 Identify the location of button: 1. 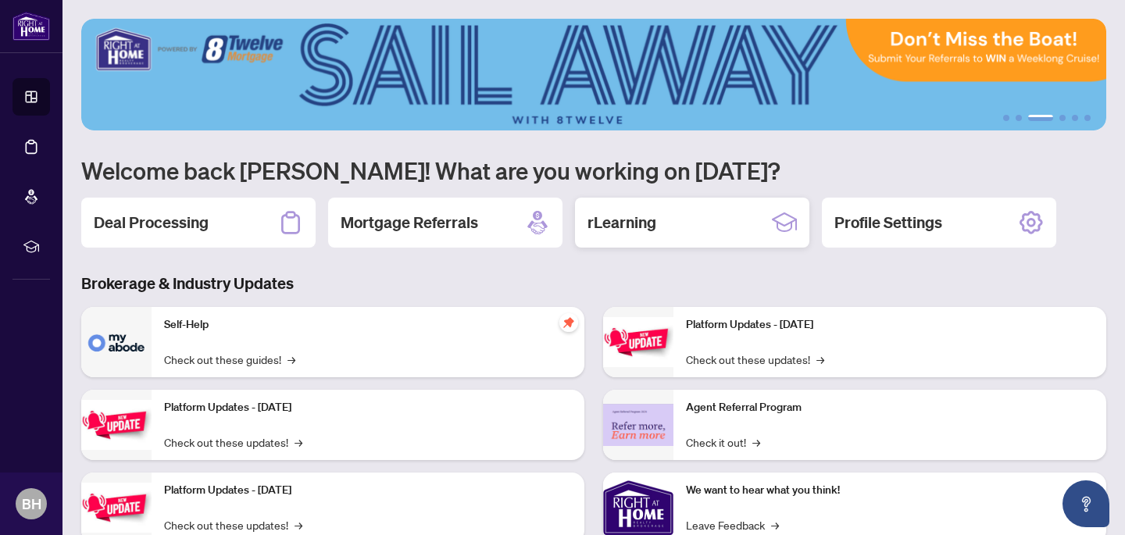
(1006, 118).